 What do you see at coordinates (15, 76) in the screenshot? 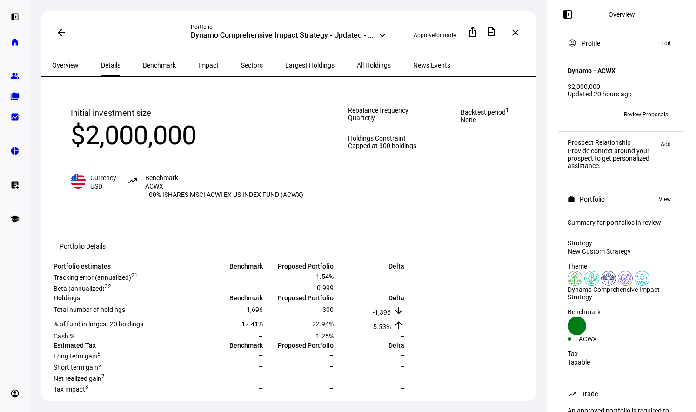
I see `a: group` at bounding box center [15, 76].